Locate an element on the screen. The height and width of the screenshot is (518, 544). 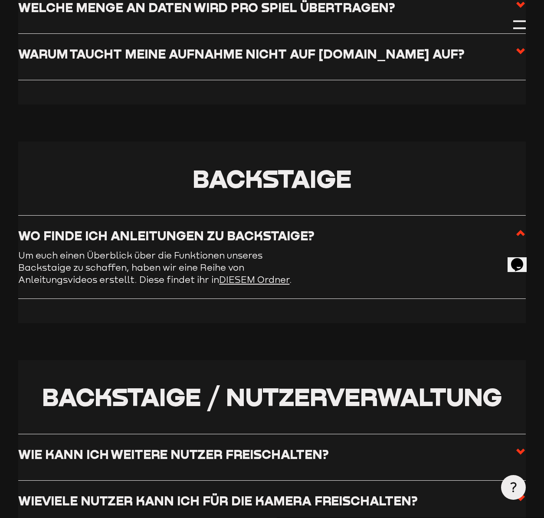
h3: Wieviele Nutzer kann ich für die Kamera freischalten? is located at coordinates (218, 500).